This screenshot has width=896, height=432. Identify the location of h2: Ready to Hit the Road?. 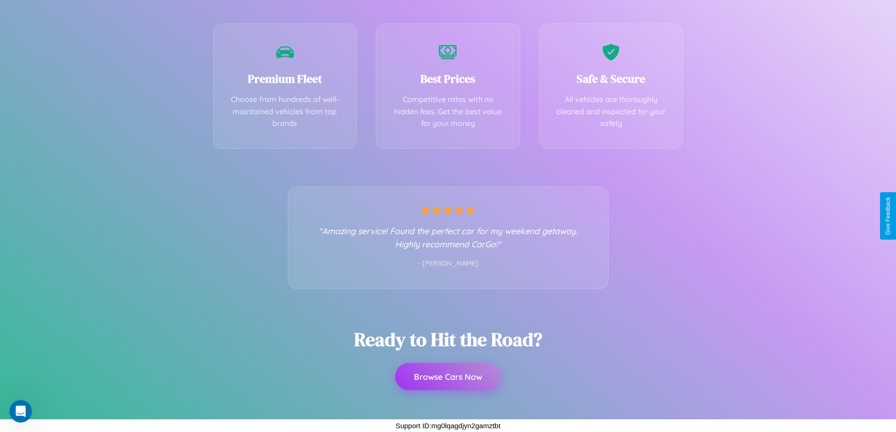
(448, 340).